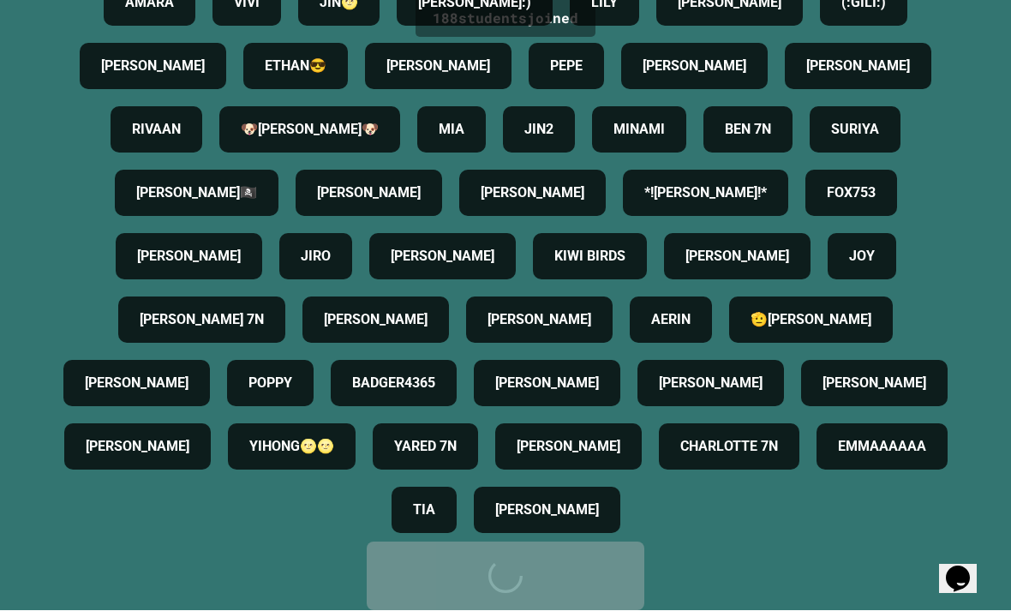  I want to click on h4: PEPE, so click(567, 67).